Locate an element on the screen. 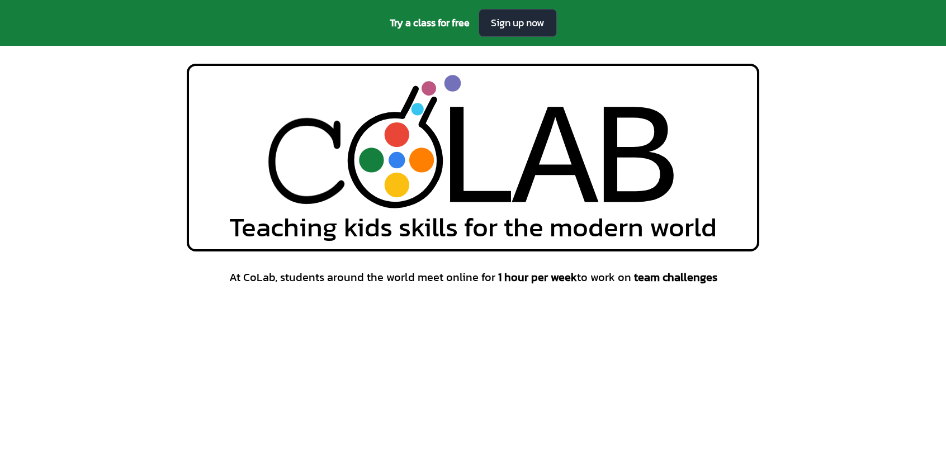 The height and width of the screenshot is (461, 946). span: Teaching kids skills for the modern world is located at coordinates (473, 227).